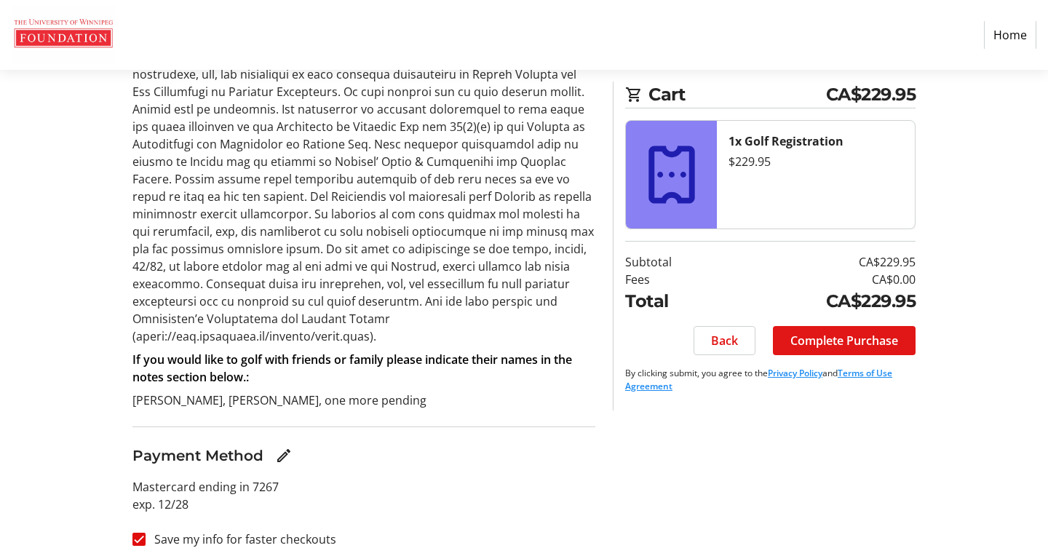  Describe the element at coordinates (674, 301) in the screenshot. I see `td: Total` at that location.